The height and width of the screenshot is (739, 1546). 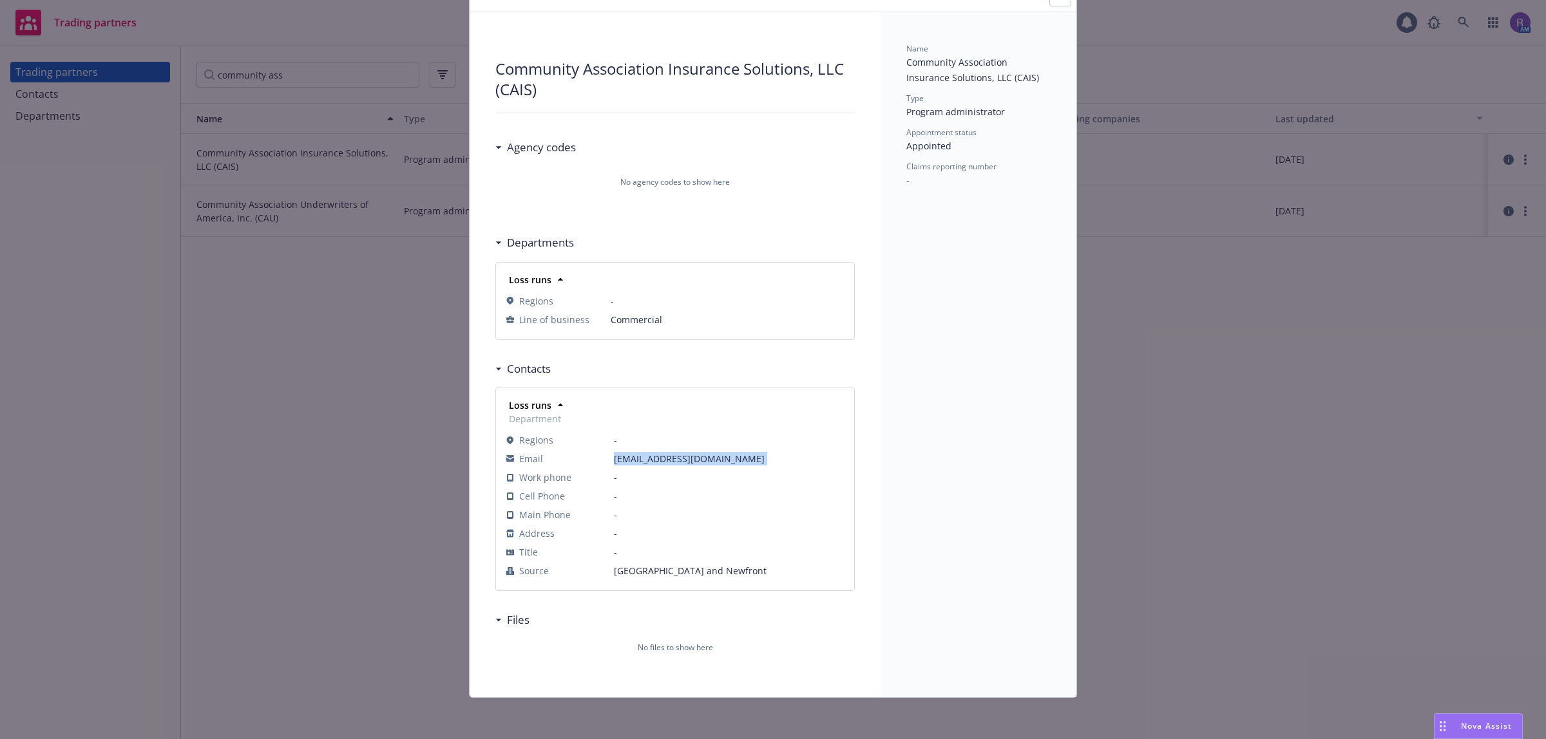 What do you see at coordinates (941, 132) in the screenshot?
I see `span: Appointment status` at bounding box center [941, 132].